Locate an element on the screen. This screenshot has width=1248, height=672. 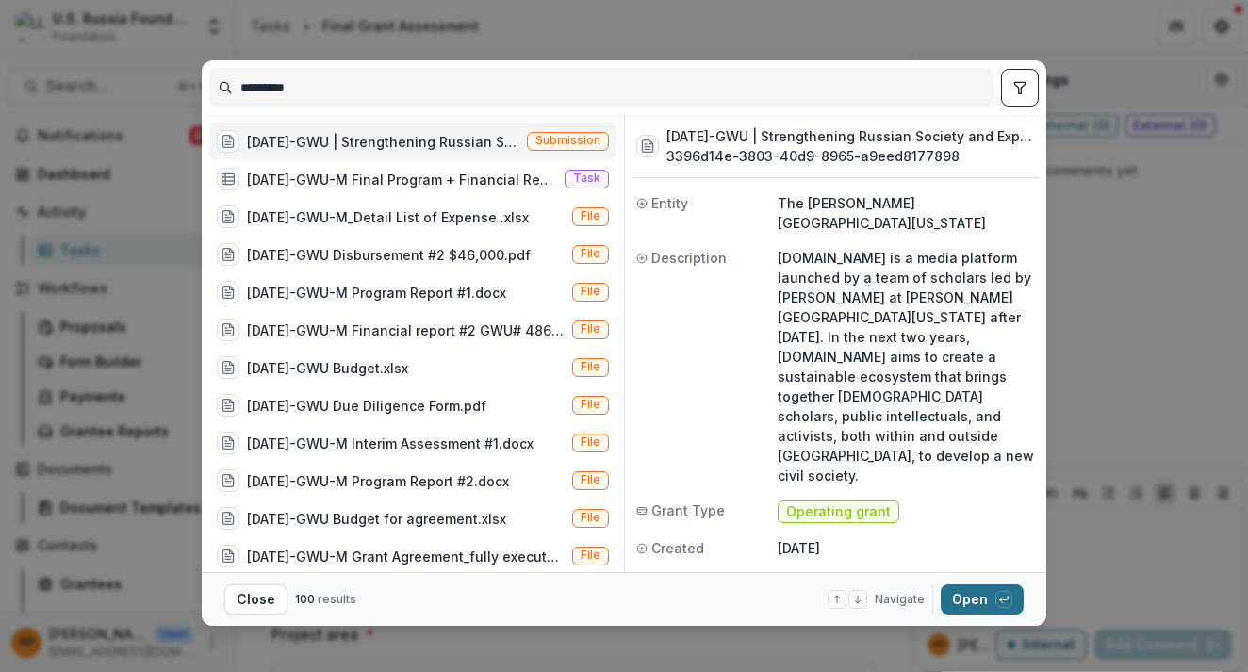
h3: 3396d14e-3803-40d9-8965-a9eed8177898 is located at coordinates (850, 156).